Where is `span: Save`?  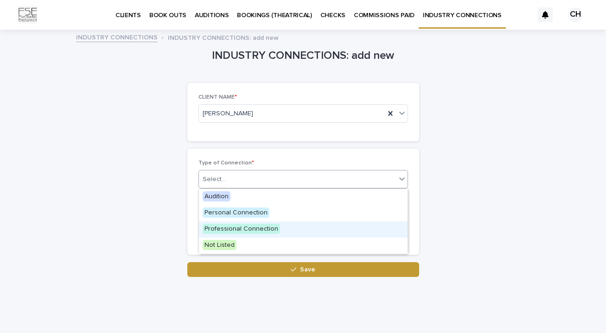 span: Save is located at coordinates (307, 270).